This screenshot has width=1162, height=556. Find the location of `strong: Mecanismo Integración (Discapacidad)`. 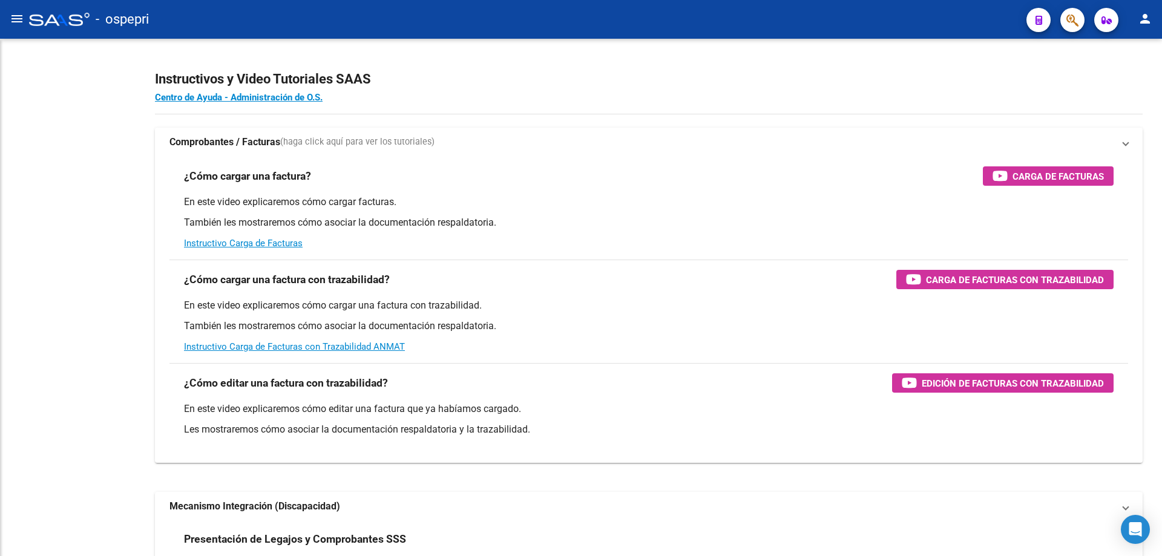

strong: Mecanismo Integración (Discapacidad) is located at coordinates (255, 506).